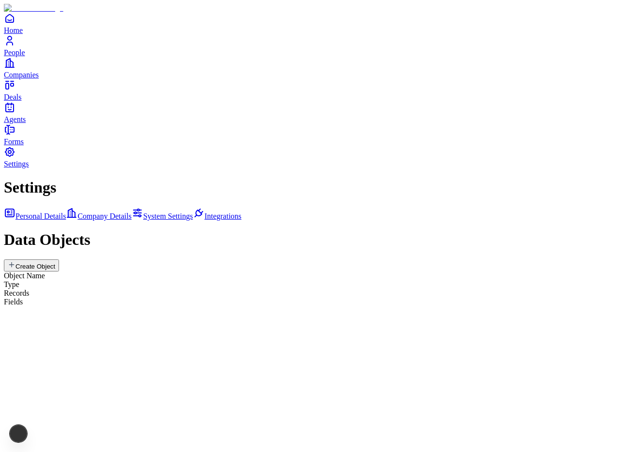 This screenshot has height=452, width=640. I want to click on a: People, so click(320, 46).